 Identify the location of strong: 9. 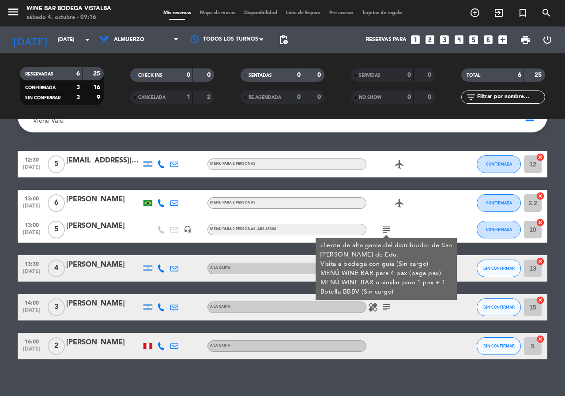
(99, 98).